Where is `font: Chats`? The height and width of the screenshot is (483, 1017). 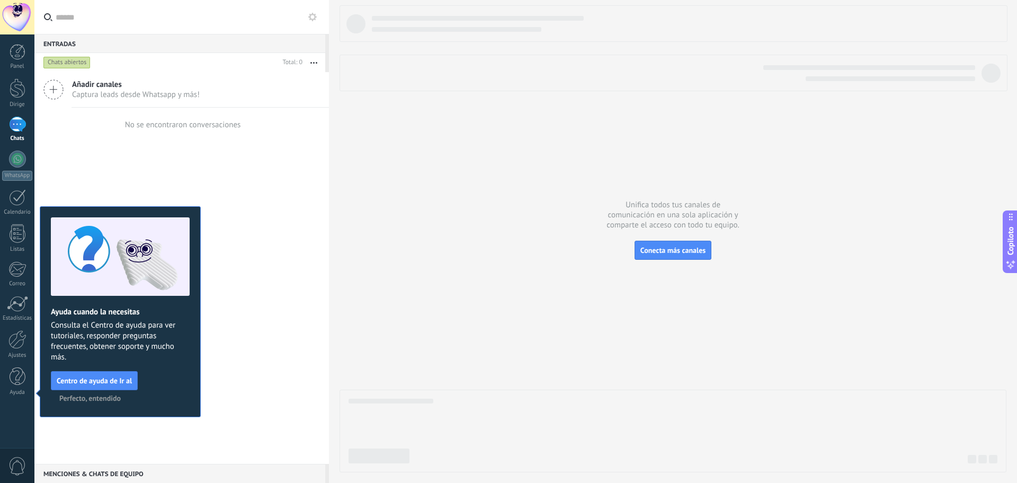 font: Chats is located at coordinates (17, 138).